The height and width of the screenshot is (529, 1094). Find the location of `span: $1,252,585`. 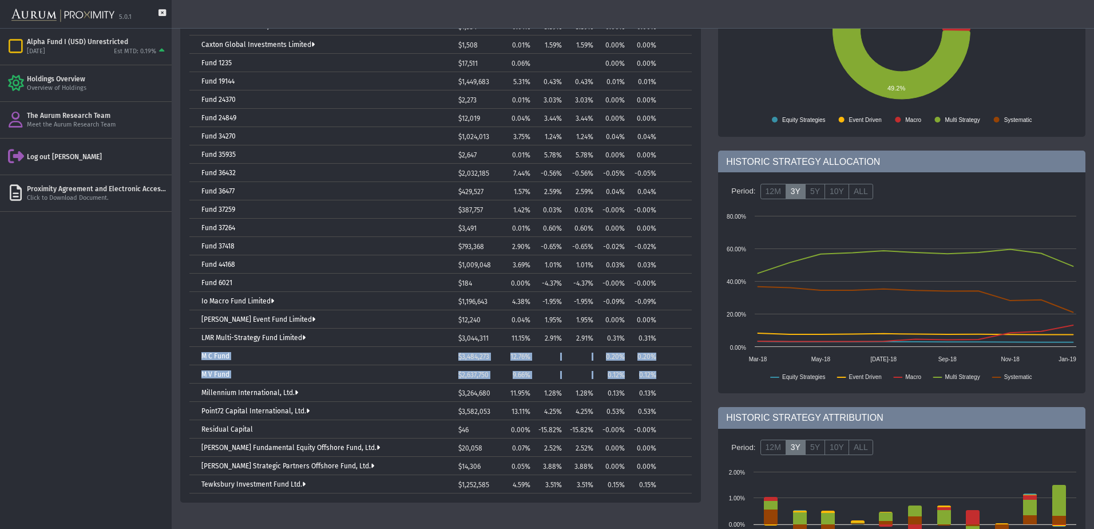

span: $1,252,585 is located at coordinates (474, 485).